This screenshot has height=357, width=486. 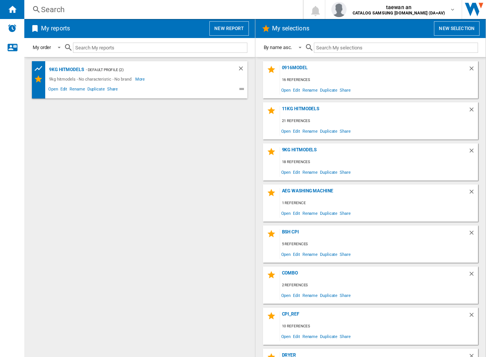 I want to click on div: My Selections, so click(x=40, y=79).